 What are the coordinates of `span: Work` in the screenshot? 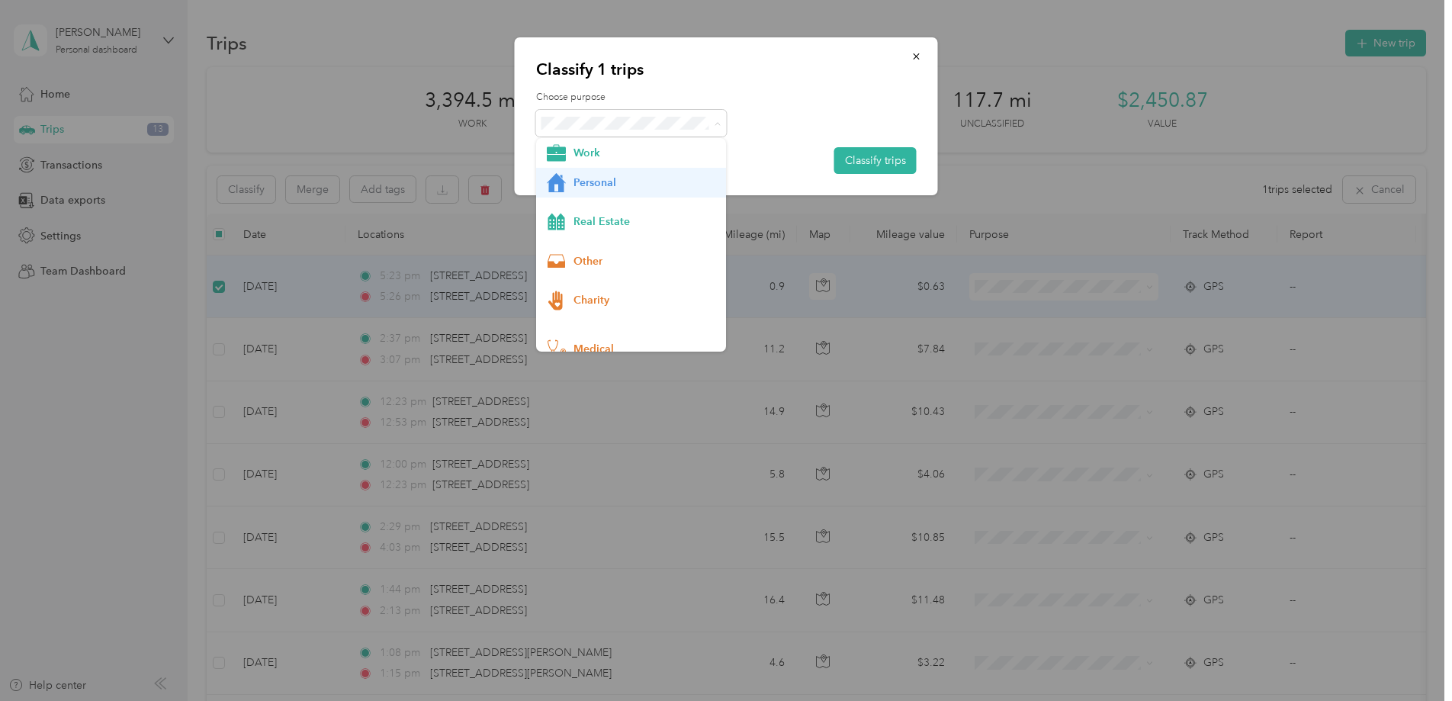 It's located at (644, 152).